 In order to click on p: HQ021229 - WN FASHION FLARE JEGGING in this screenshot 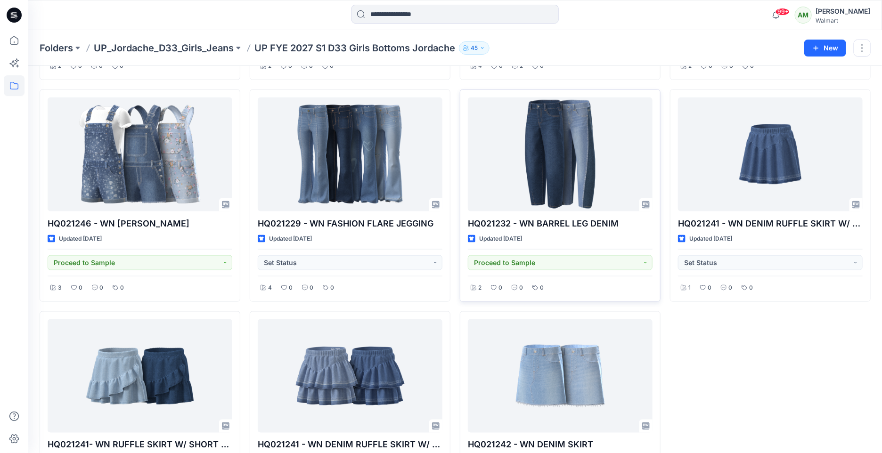, I will do `click(350, 224)`.